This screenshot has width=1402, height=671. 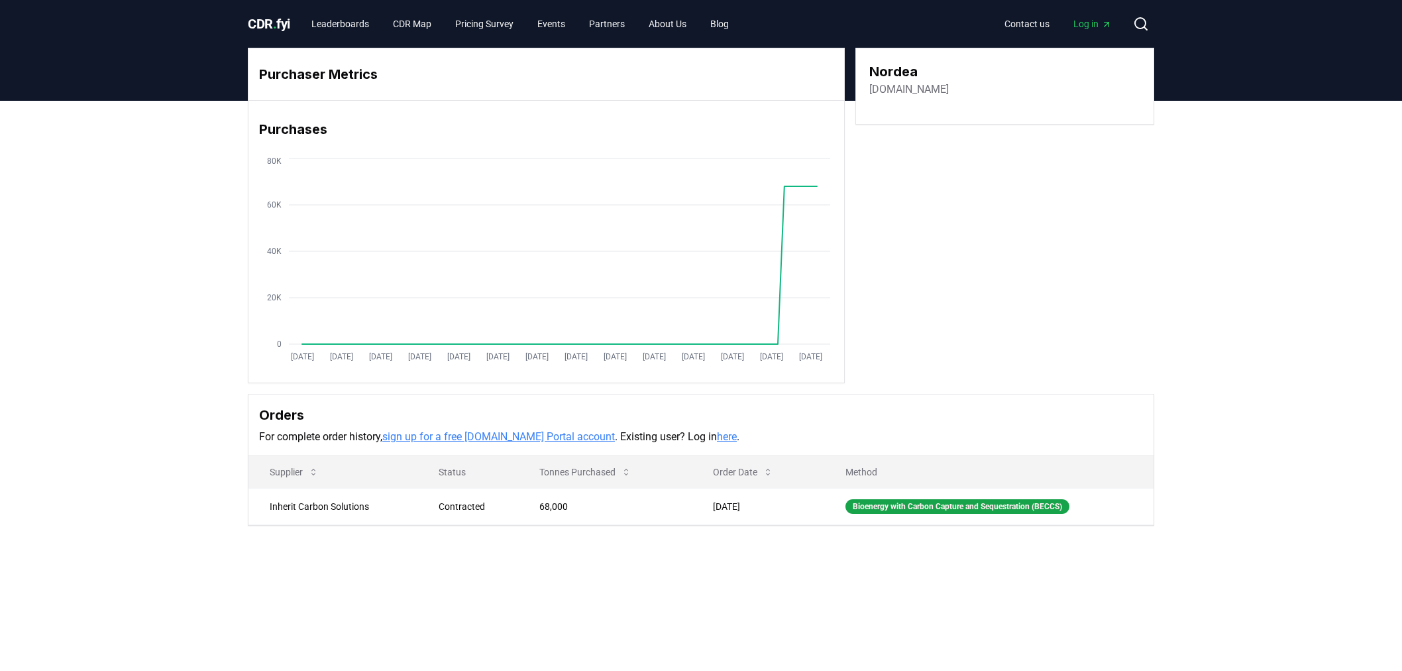 What do you see at coordinates (546, 74) in the screenshot?
I see `h3: Purchaser Metrics` at bounding box center [546, 74].